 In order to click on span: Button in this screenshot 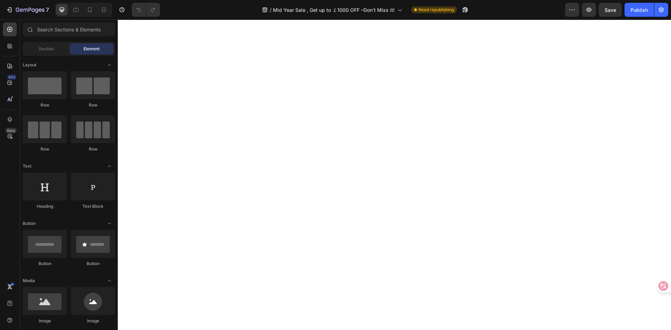, I will do `click(29, 224)`.